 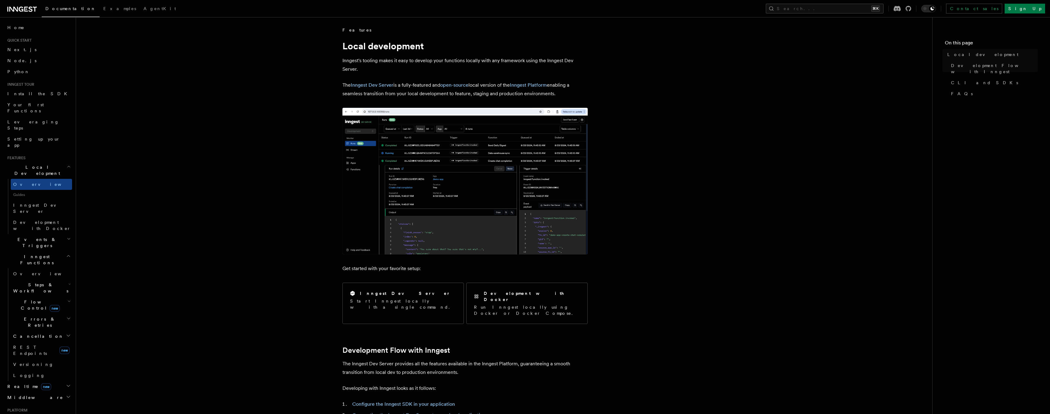 I want to click on span: AgentKit, so click(x=160, y=9).